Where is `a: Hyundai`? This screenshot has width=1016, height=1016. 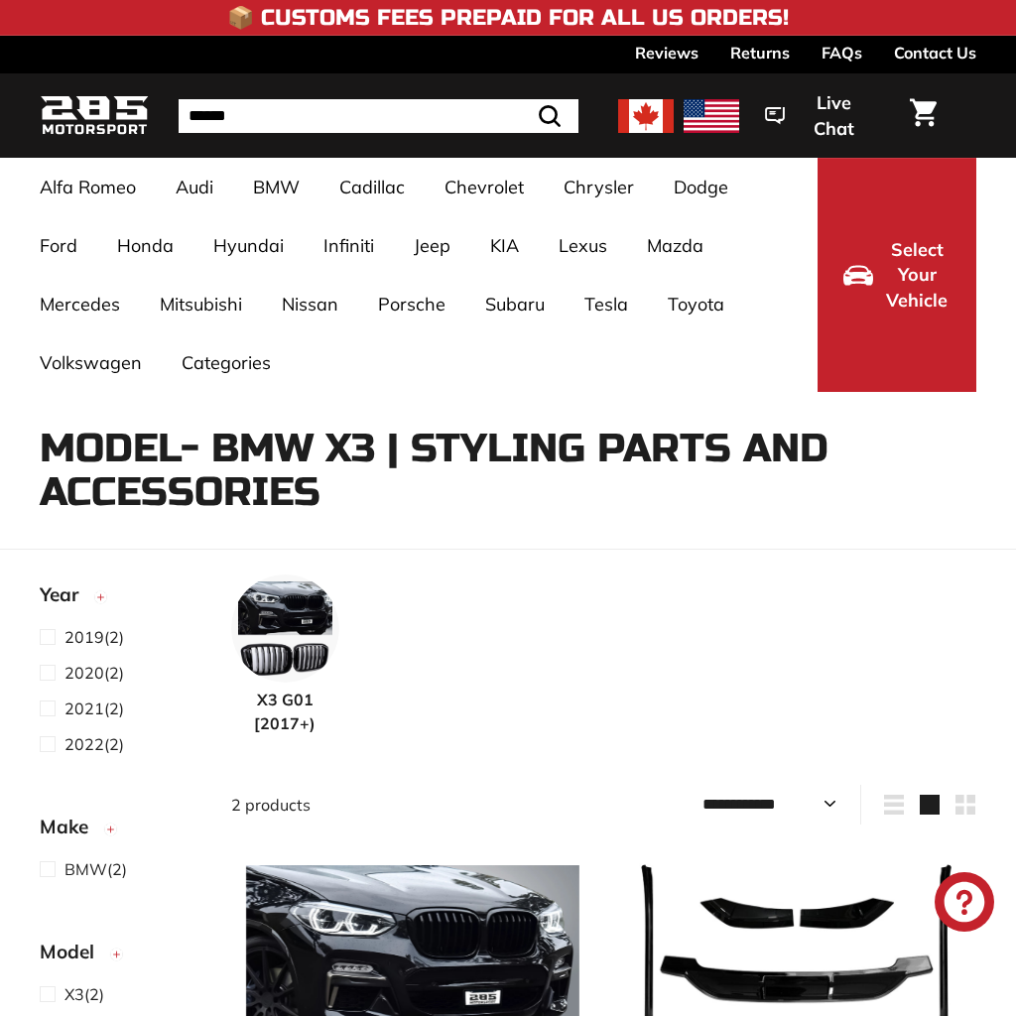 a: Hyundai is located at coordinates (248, 245).